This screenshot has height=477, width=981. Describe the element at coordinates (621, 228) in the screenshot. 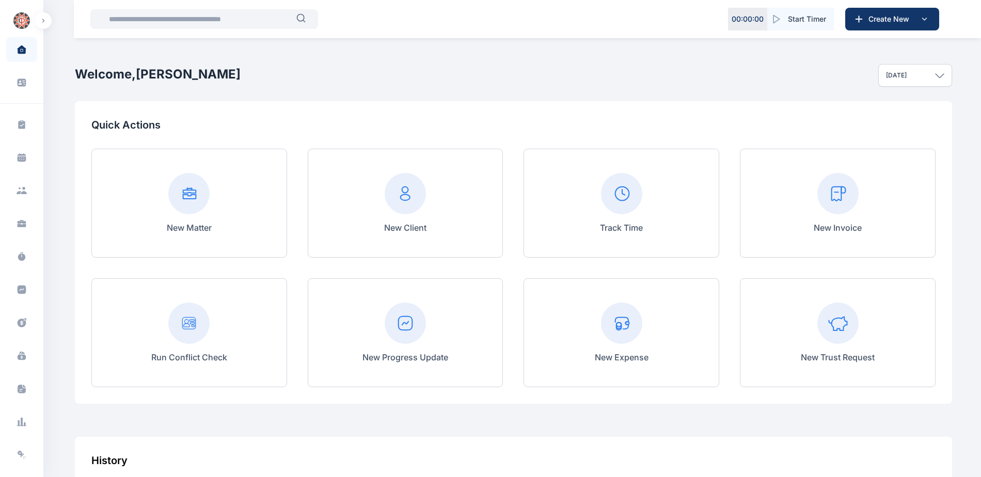

I see `p: Track Time` at that location.